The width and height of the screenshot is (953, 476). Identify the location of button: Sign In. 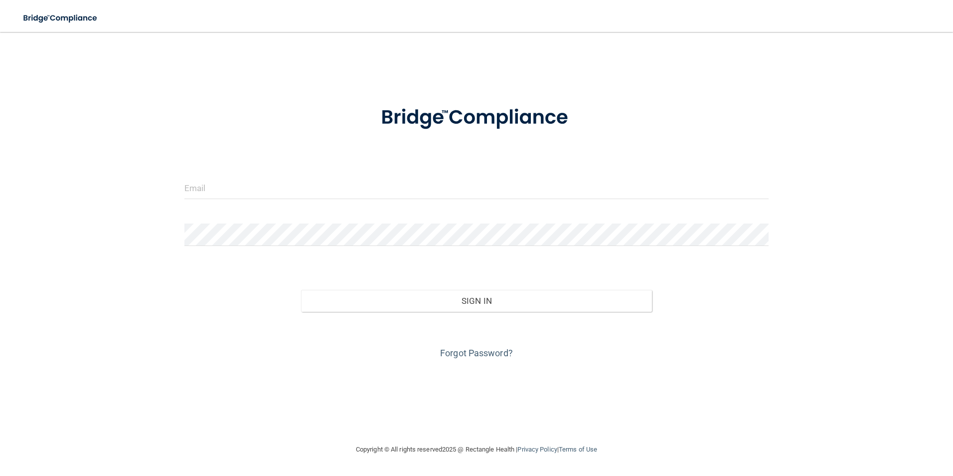
(477, 301).